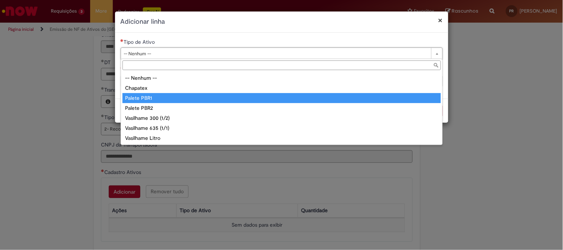  What do you see at coordinates (281, 108) in the screenshot?
I see `div: Palete PBR2` at bounding box center [281, 108].